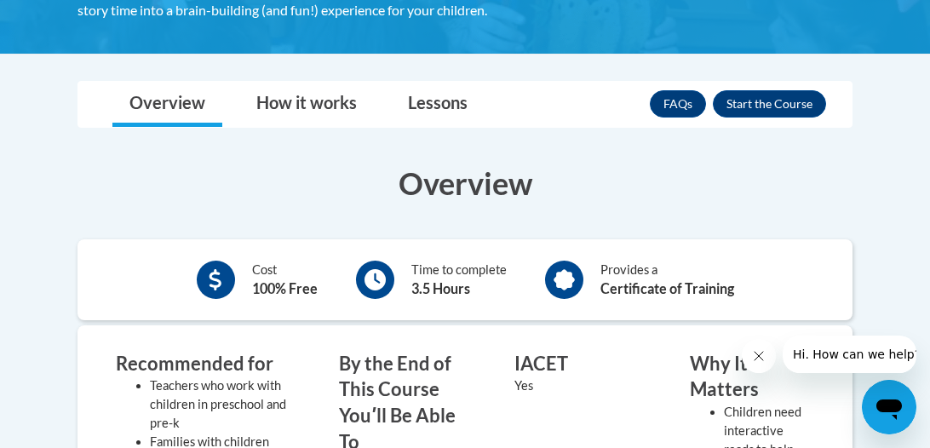 This screenshot has width=930, height=448. What do you see at coordinates (74, 19) in the screenshot?
I see `span: Hi. How can we help?` at bounding box center [74, 19].